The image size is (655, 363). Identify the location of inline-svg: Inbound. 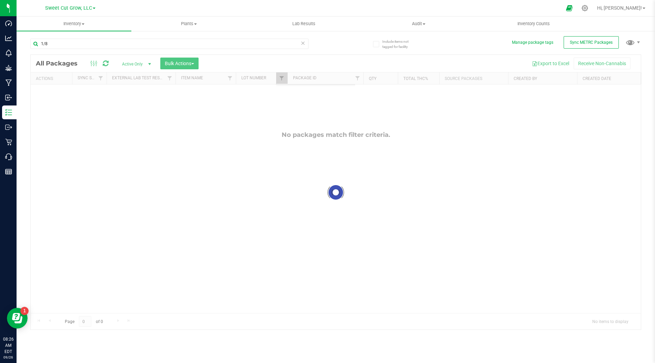
(9, 98).